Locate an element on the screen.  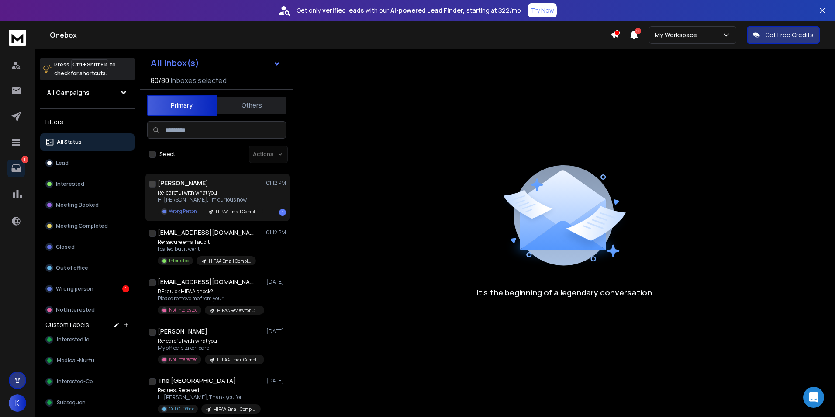
button: All Status is located at coordinates (87, 142).